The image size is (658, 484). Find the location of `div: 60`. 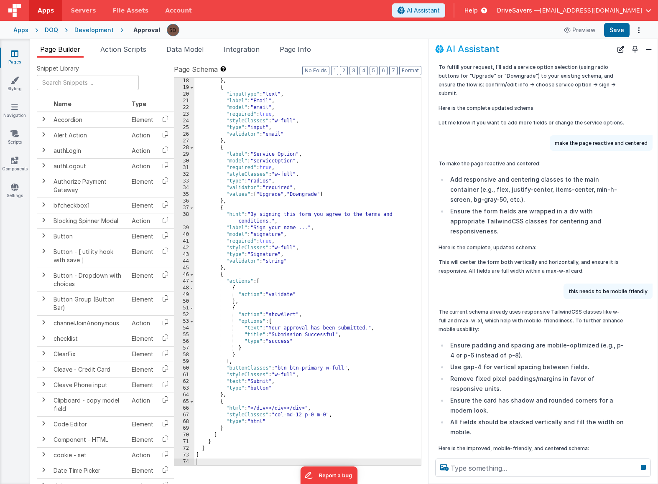

div: 60 is located at coordinates (184, 368).